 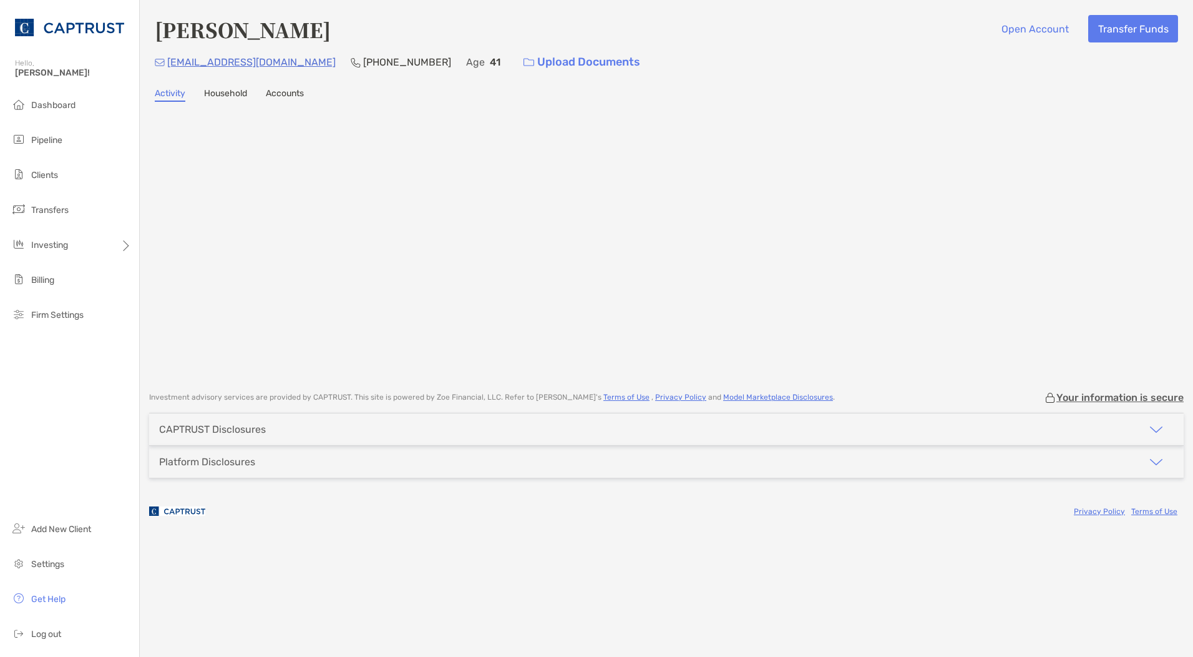 What do you see at coordinates (582, 62) in the screenshot?
I see `a: Upload Documents` at bounding box center [582, 62].